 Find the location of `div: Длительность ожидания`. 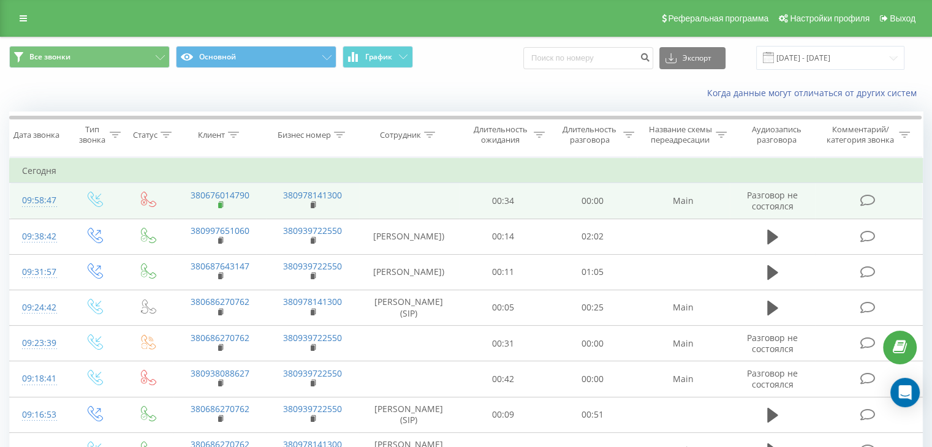

div: Длительность ожидания is located at coordinates (500, 135).